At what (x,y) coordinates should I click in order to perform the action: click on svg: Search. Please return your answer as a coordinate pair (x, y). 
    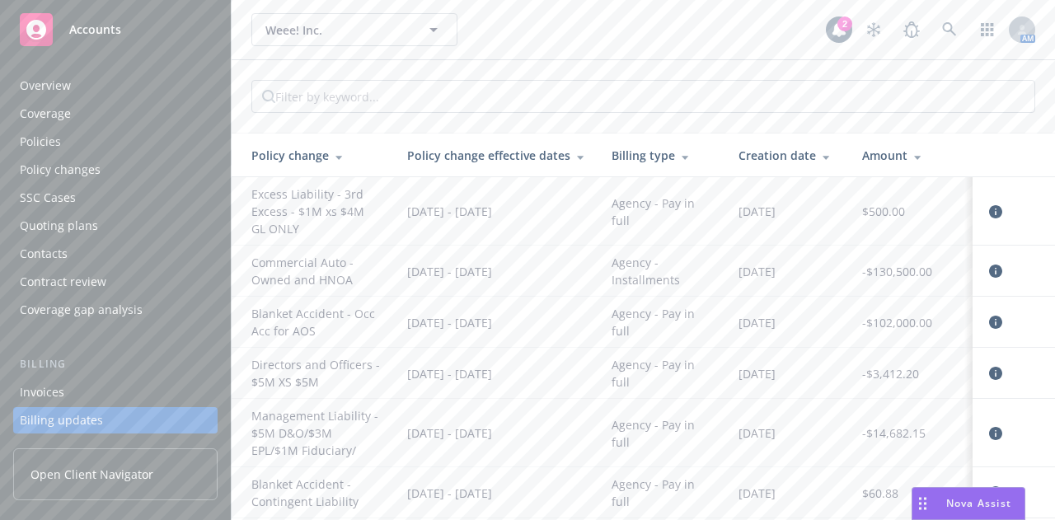
    Looking at the image, I should click on (269, 96).